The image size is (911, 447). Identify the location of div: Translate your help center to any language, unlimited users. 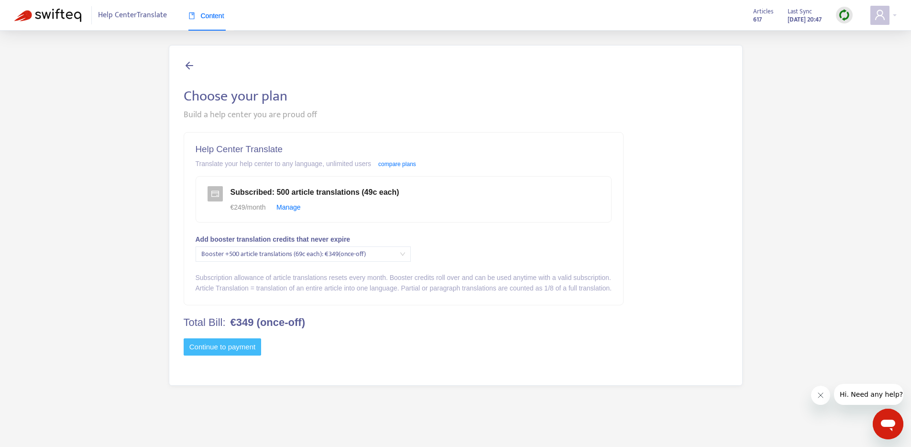
(404, 164).